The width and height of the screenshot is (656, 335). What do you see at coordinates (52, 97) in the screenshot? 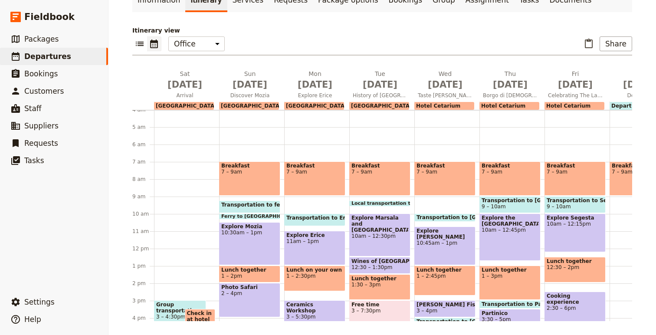
I see `span: share: Click get` at bounding box center [52, 97].